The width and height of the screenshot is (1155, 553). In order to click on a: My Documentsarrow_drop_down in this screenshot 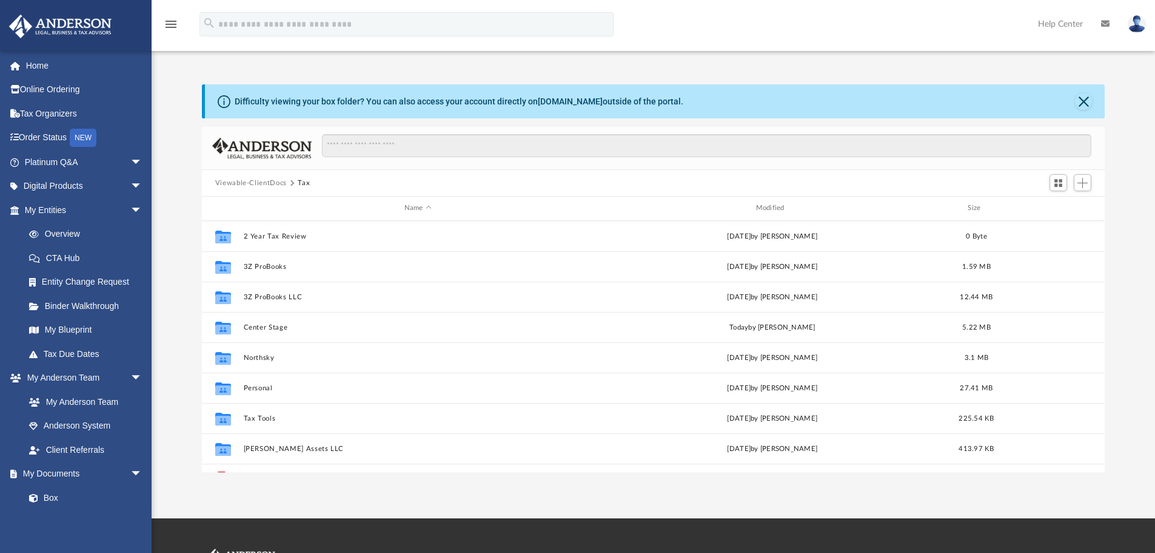, I will do `click(81, 474)`.